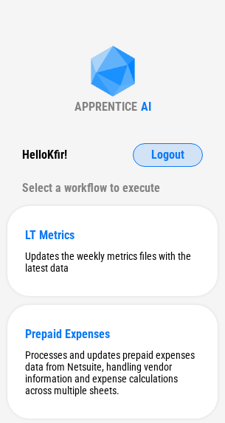 Image resolution: width=225 pixels, height=423 pixels. Describe the element at coordinates (112, 235) in the screenshot. I see `div: LT Metrics` at that location.